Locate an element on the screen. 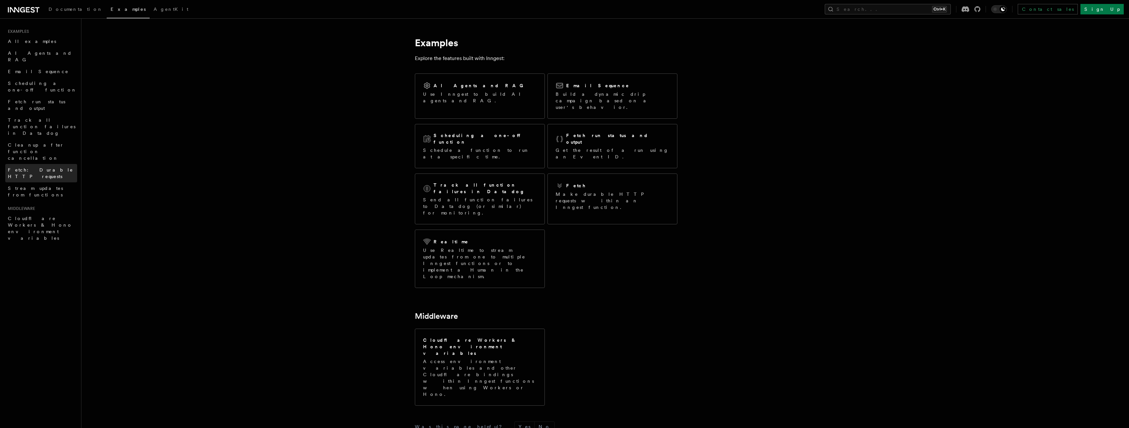 The image size is (1129, 428). a: Fetch: Durable HTTP requests is located at coordinates (41, 173).